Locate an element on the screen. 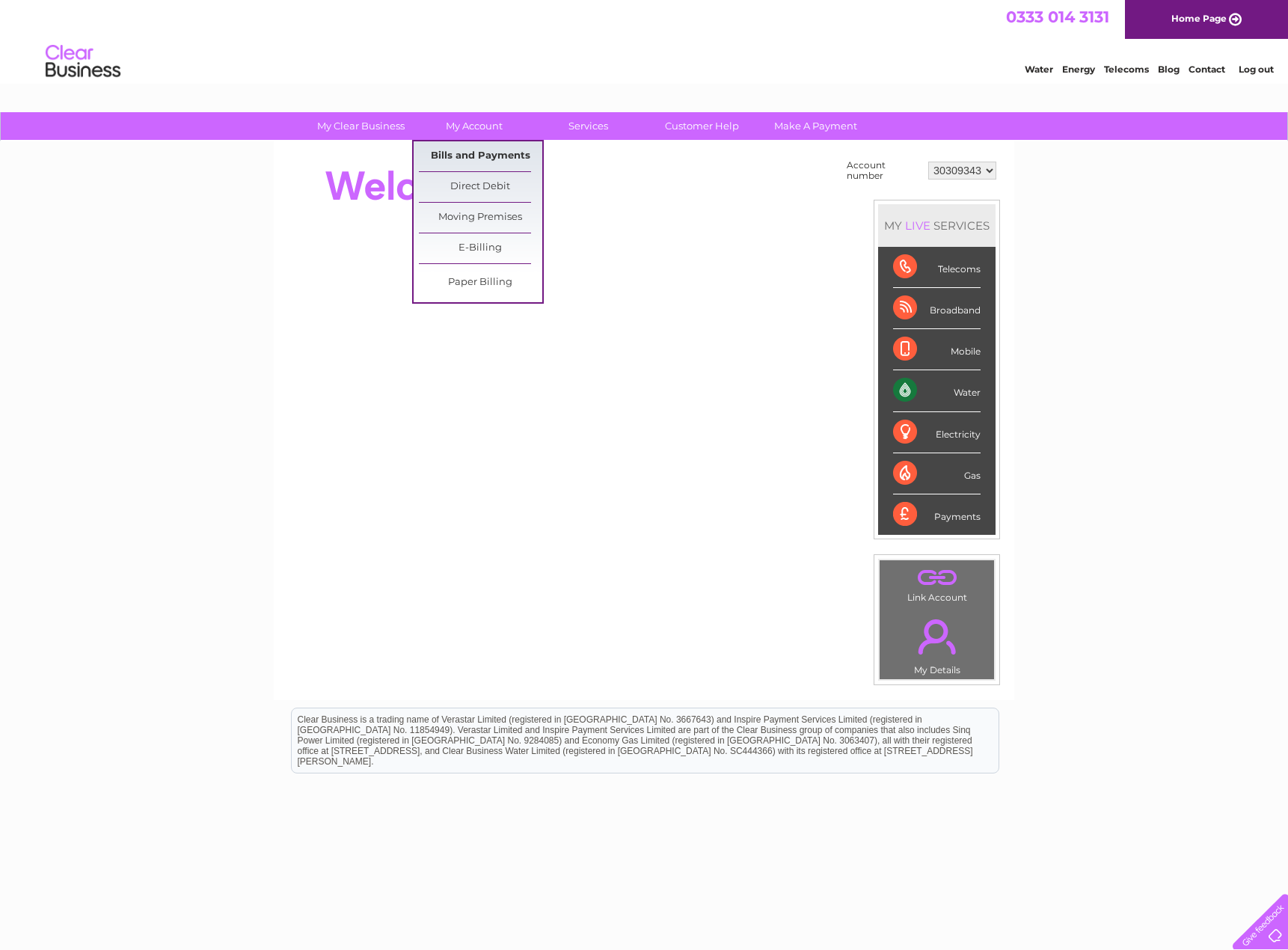 This screenshot has width=1288, height=950. a: My Account is located at coordinates (474, 126).